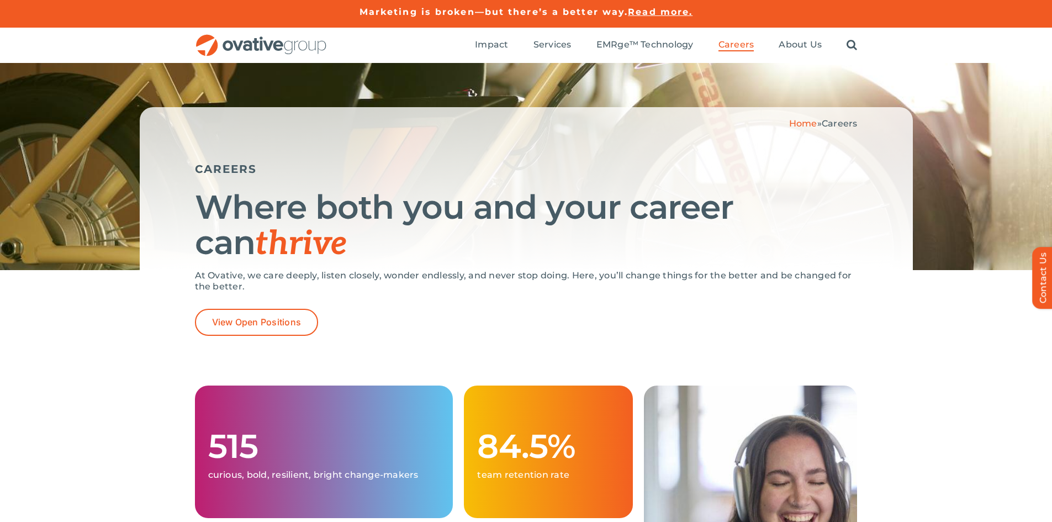 Image resolution: width=1052 pixels, height=522 pixels. I want to click on a: Home, so click(803, 123).